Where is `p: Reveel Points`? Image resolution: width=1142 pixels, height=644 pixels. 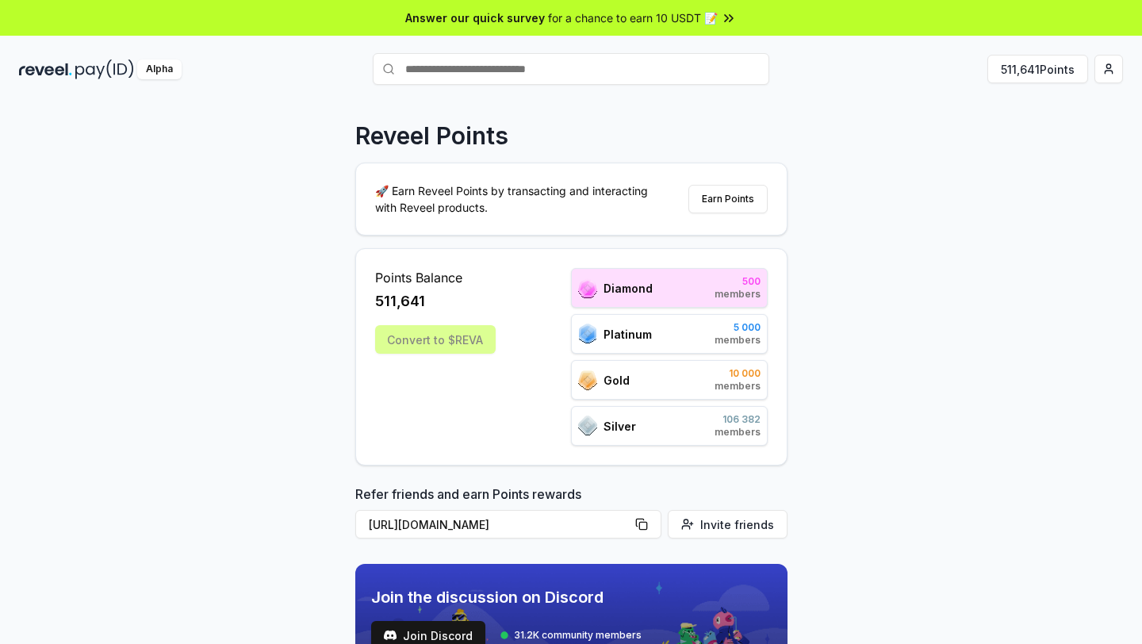 p: Reveel Points is located at coordinates (431, 136).